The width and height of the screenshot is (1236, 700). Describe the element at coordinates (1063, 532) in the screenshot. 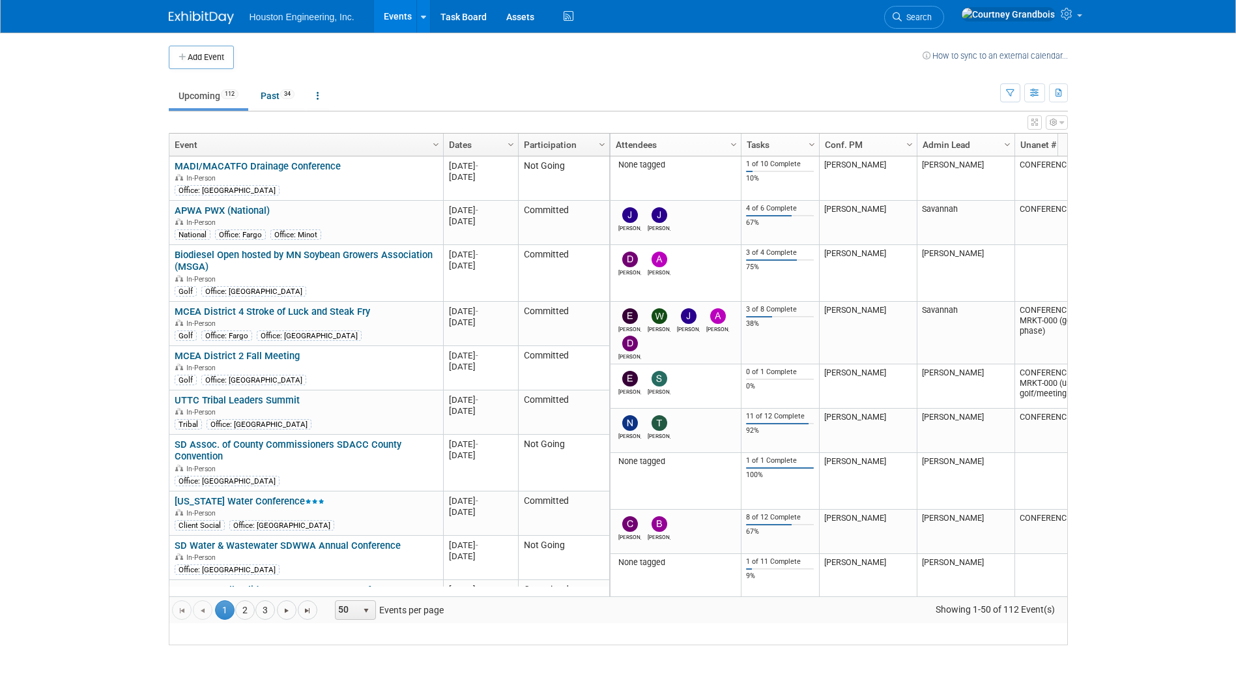

I see `td: CONFERENCE-0010` at that location.